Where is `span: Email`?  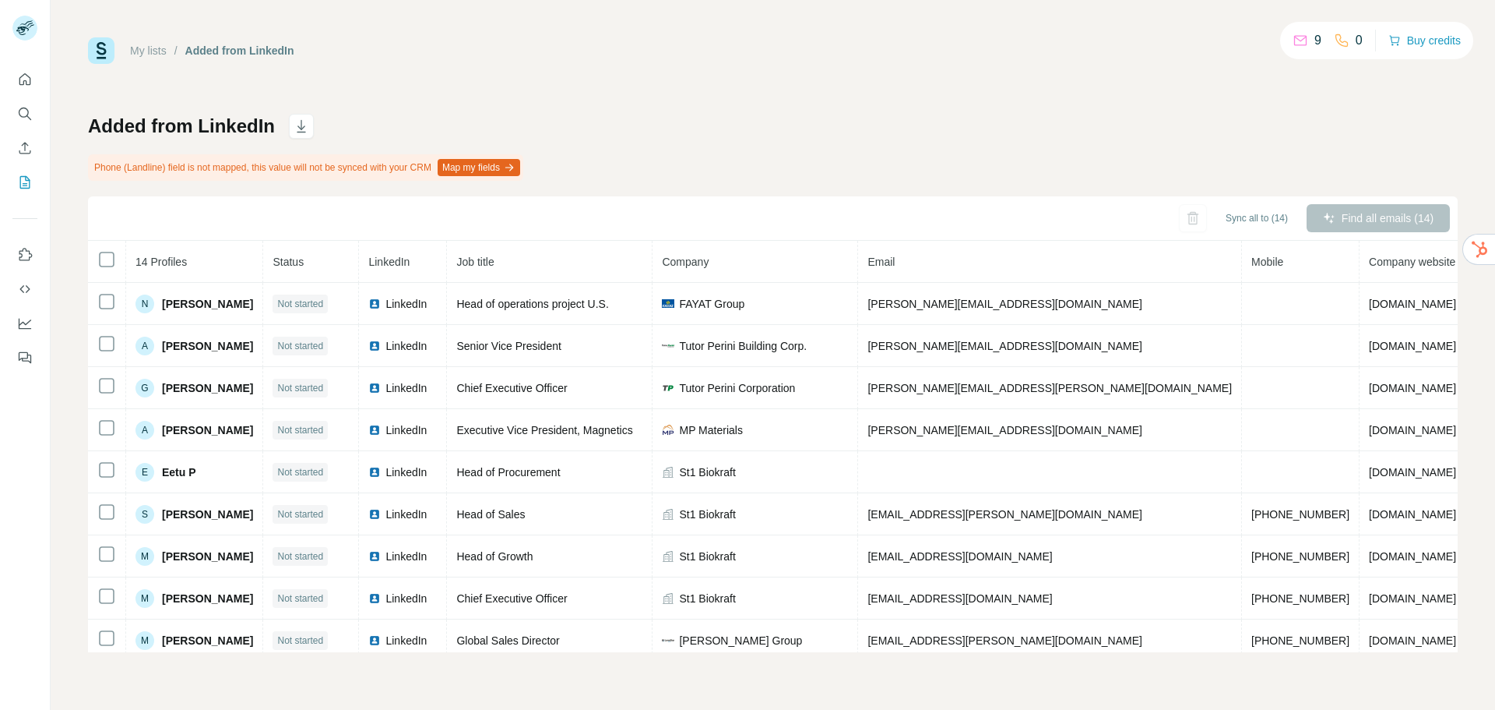
span: Email is located at coordinates (881, 262).